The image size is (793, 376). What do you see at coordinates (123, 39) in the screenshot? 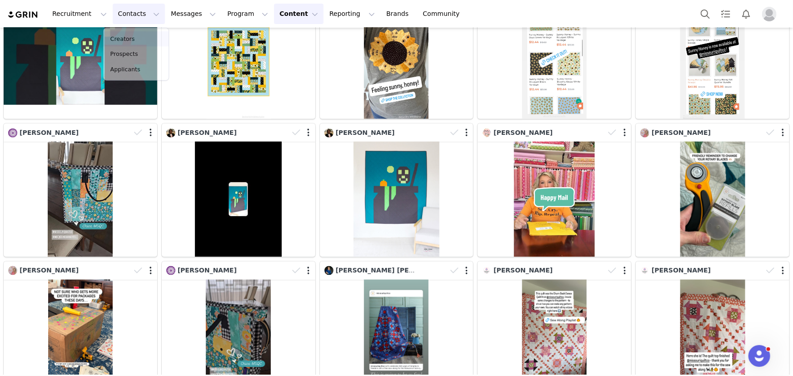
I see `p: Creators` at bounding box center [123, 39].